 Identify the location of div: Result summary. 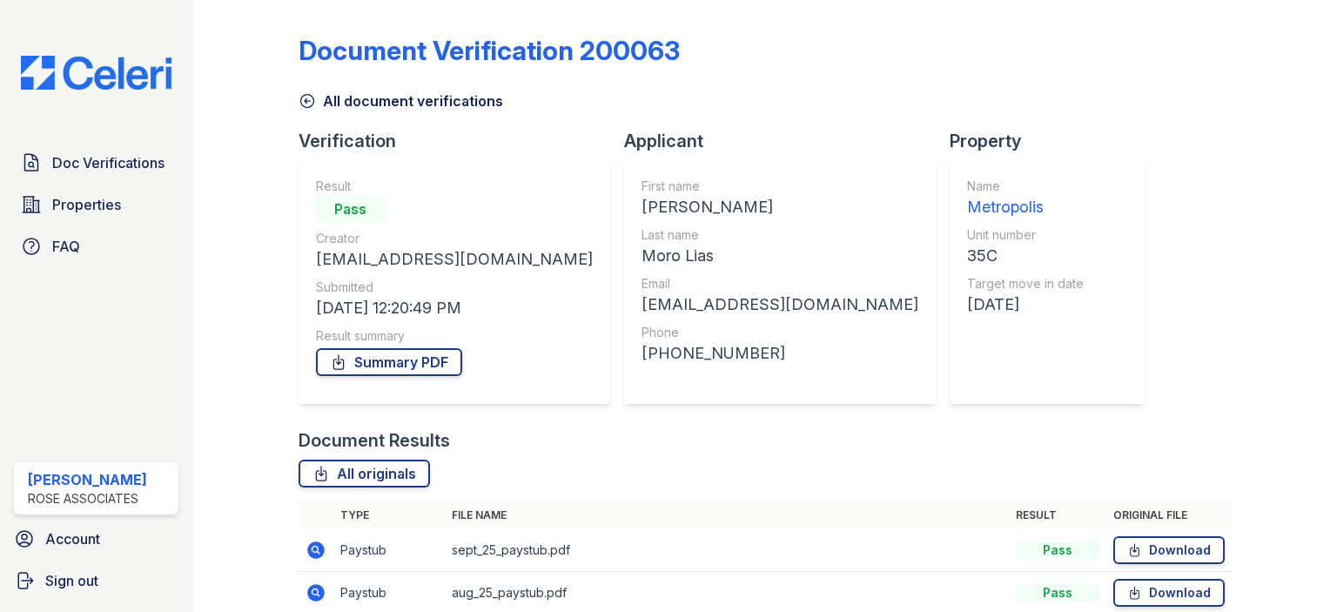
(454, 336).